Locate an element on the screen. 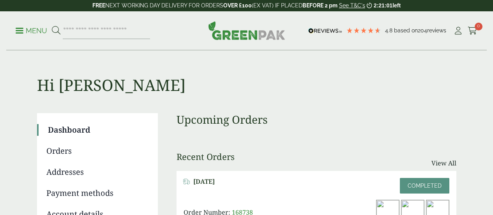  a: See T&C's is located at coordinates (352, 5).